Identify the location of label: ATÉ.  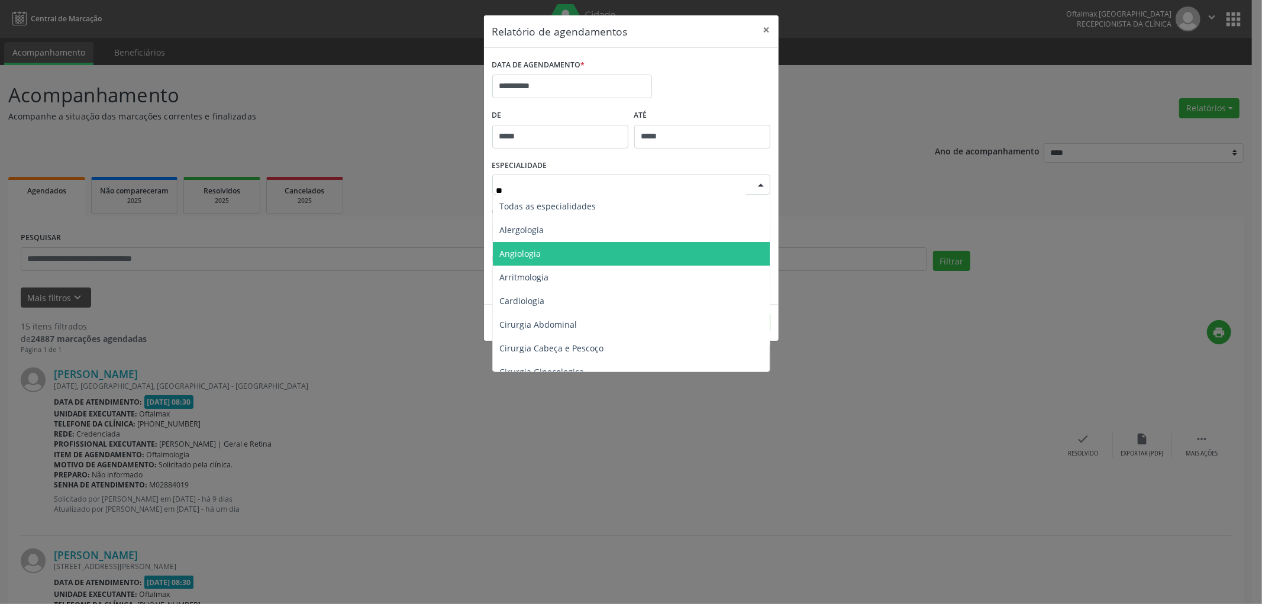
(702, 115).